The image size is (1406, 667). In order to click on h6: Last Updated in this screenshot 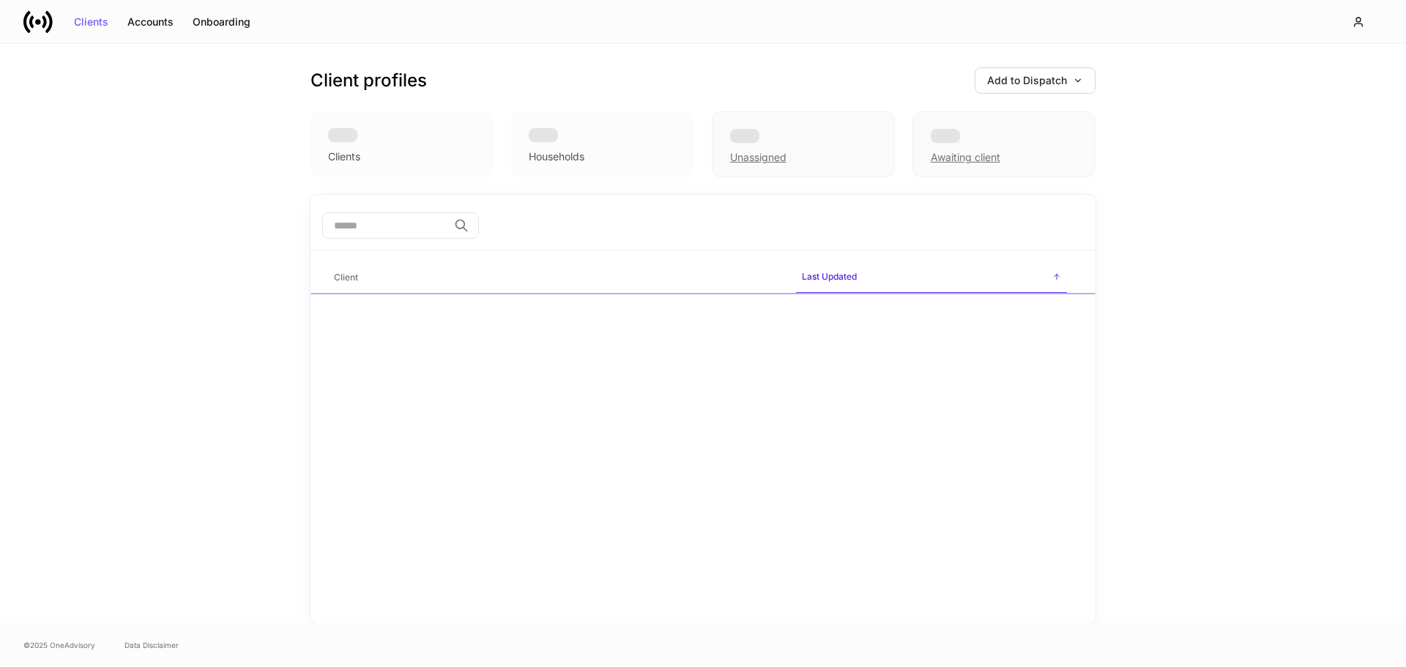, I will do `click(829, 276)`.